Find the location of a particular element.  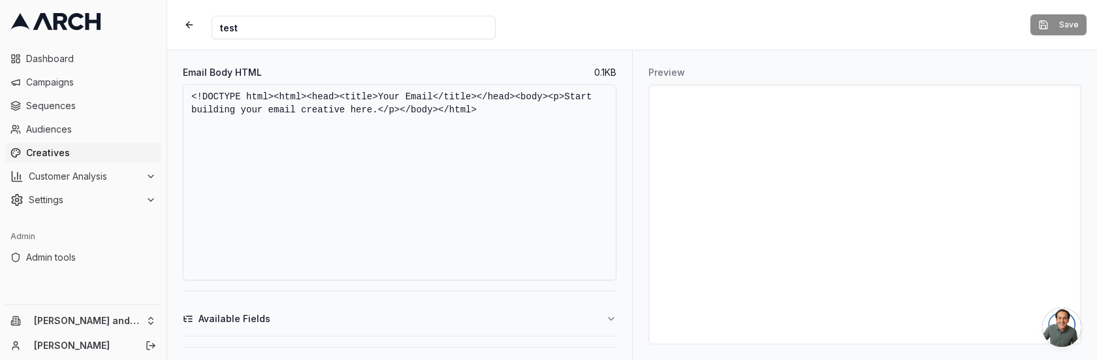

button: Settings is located at coordinates (83, 200).